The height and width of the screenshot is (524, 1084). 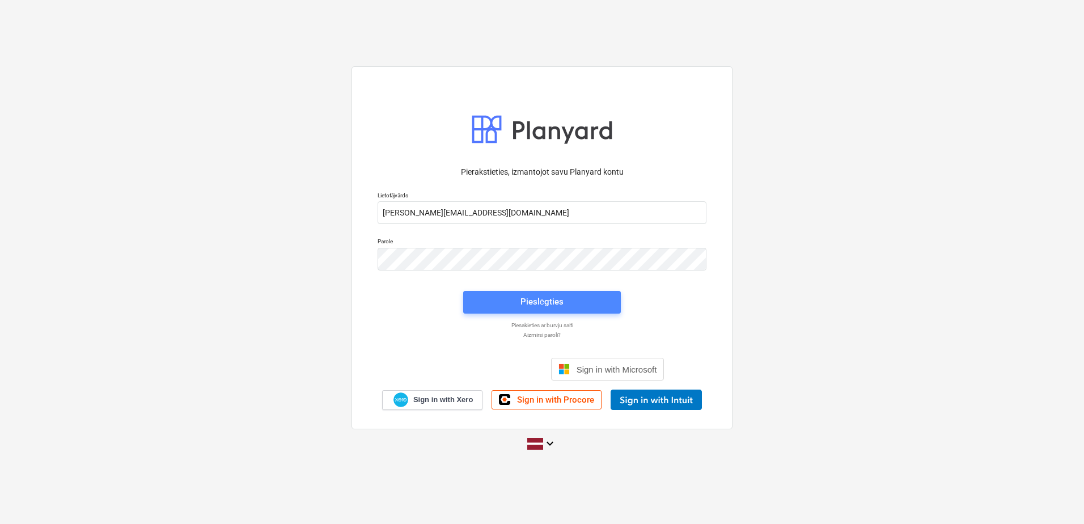 I want to click on span: Sign in with Xero, so click(x=443, y=400).